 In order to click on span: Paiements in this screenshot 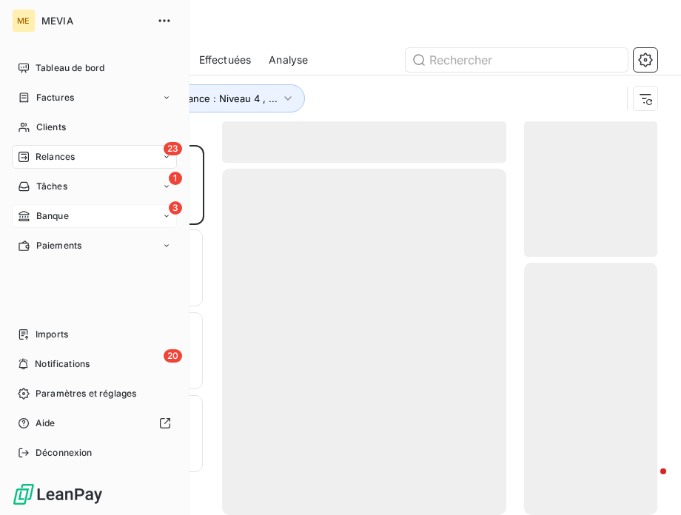, I will do `click(58, 246)`.